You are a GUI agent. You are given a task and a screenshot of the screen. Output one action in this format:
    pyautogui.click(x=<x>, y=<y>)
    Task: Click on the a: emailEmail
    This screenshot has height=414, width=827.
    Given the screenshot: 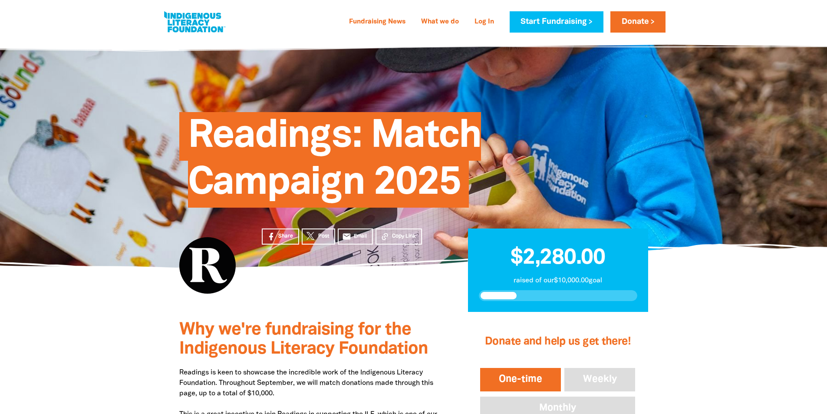 What is the action you would take?
    pyautogui.click(x=355, y=236)
    